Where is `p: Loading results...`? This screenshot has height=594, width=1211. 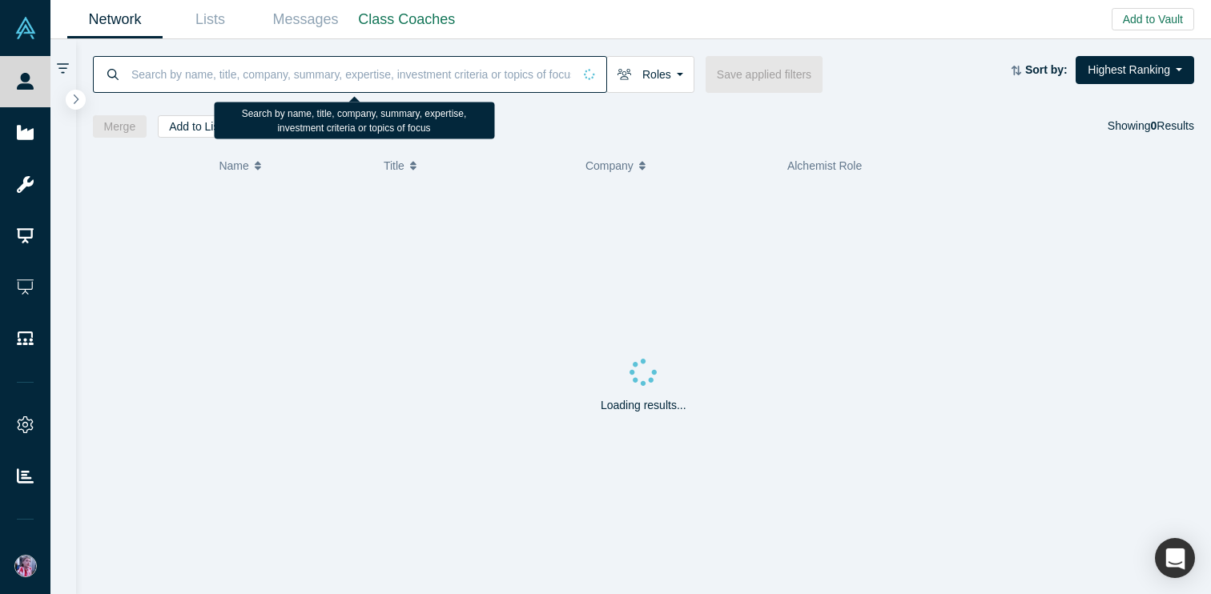
p: Loading results... is located at coordinates (643, 405).